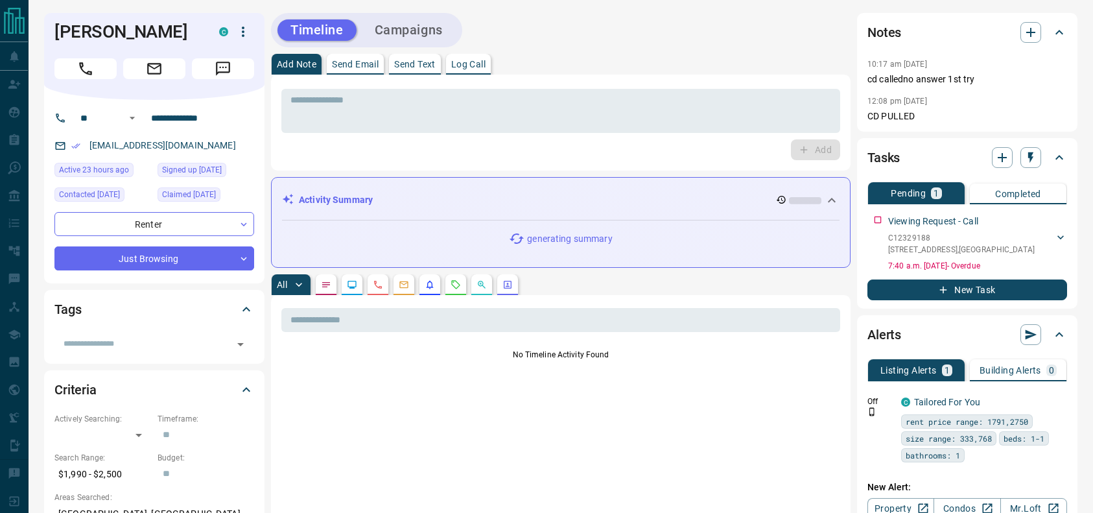 This screenshot has width=1093, height=513. I want to click on div: Just Browsing, so click(154, 258).